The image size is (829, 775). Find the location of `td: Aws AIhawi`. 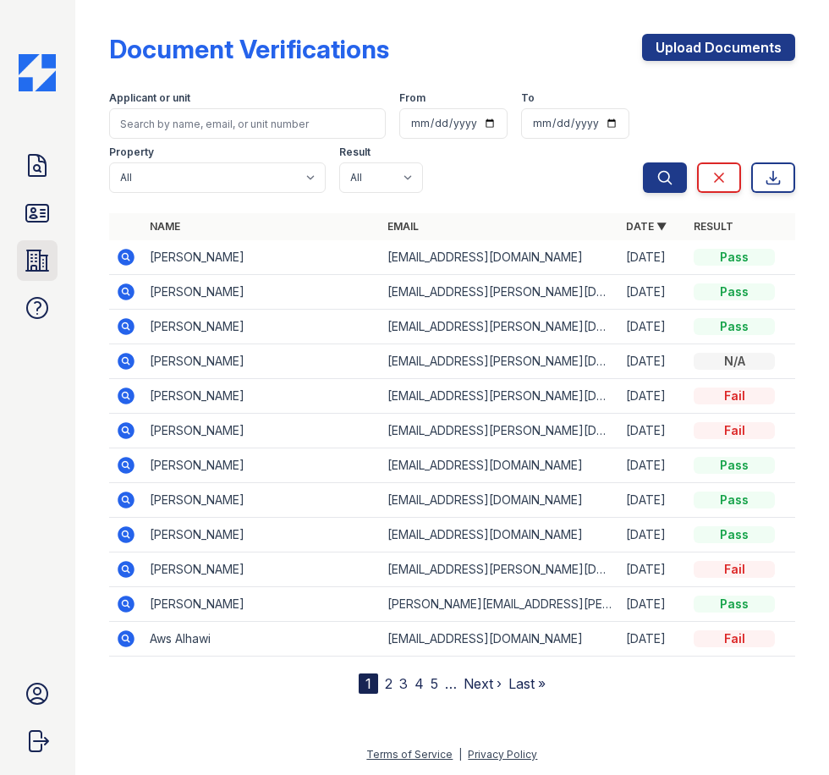

td: Aws AIhawi is located at coordinates (262, 638).